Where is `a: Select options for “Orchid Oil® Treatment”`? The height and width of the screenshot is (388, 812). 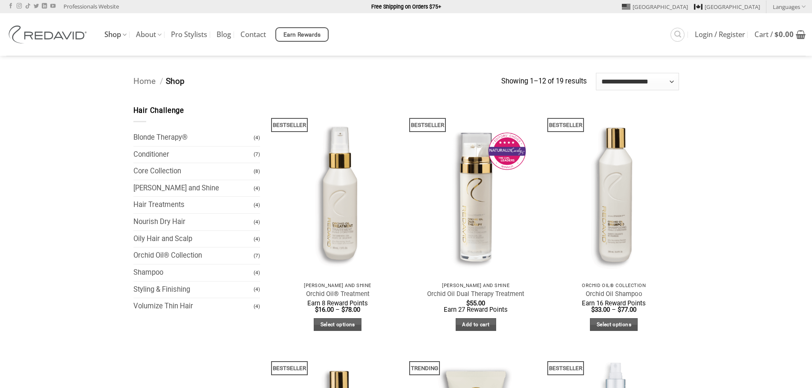 a: Select options for “Orchid Oil® Treatment” is located at coordinates (338, 325).